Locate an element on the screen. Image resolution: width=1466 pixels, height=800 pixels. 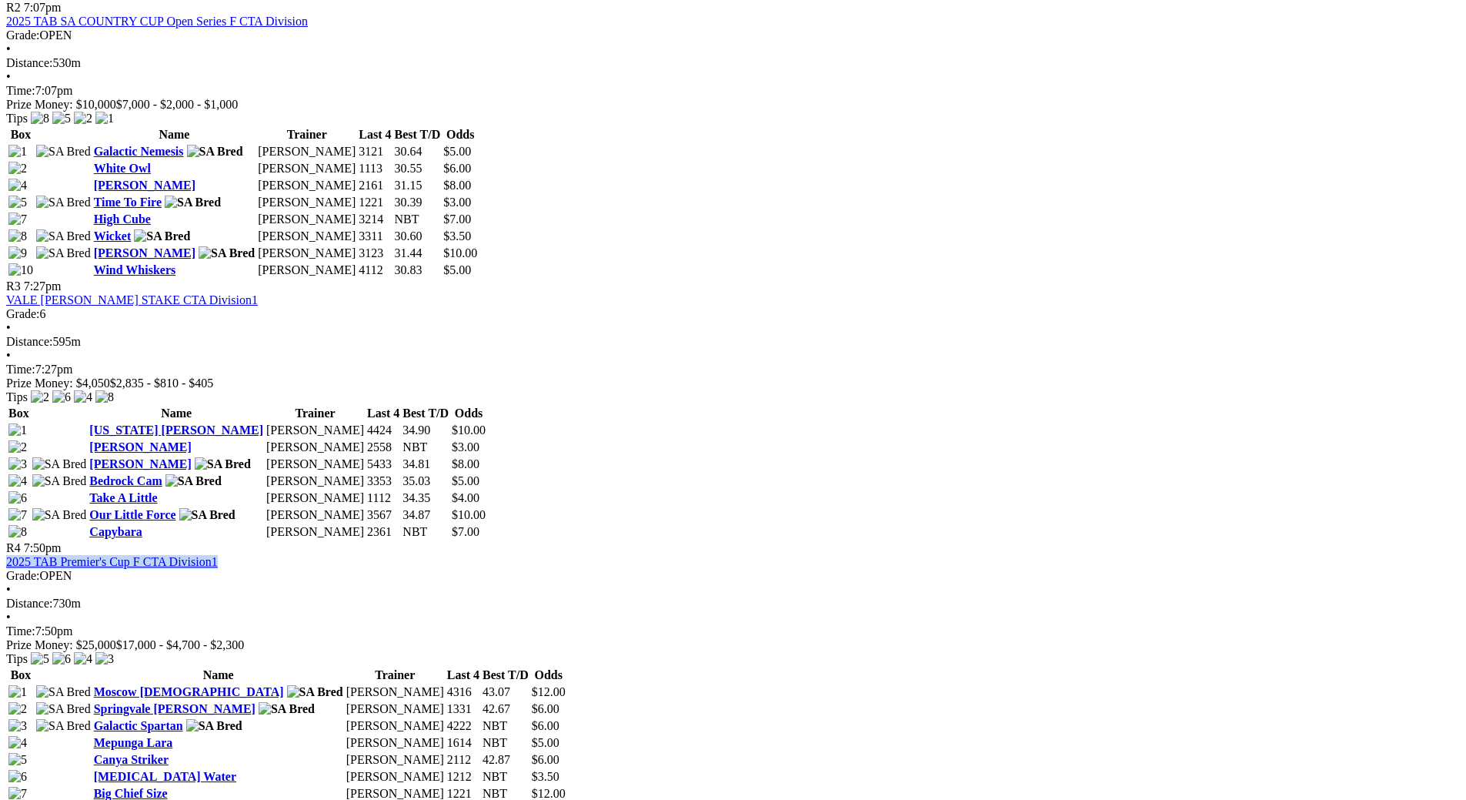
td: 1212 is located at coordinates (463, 777).